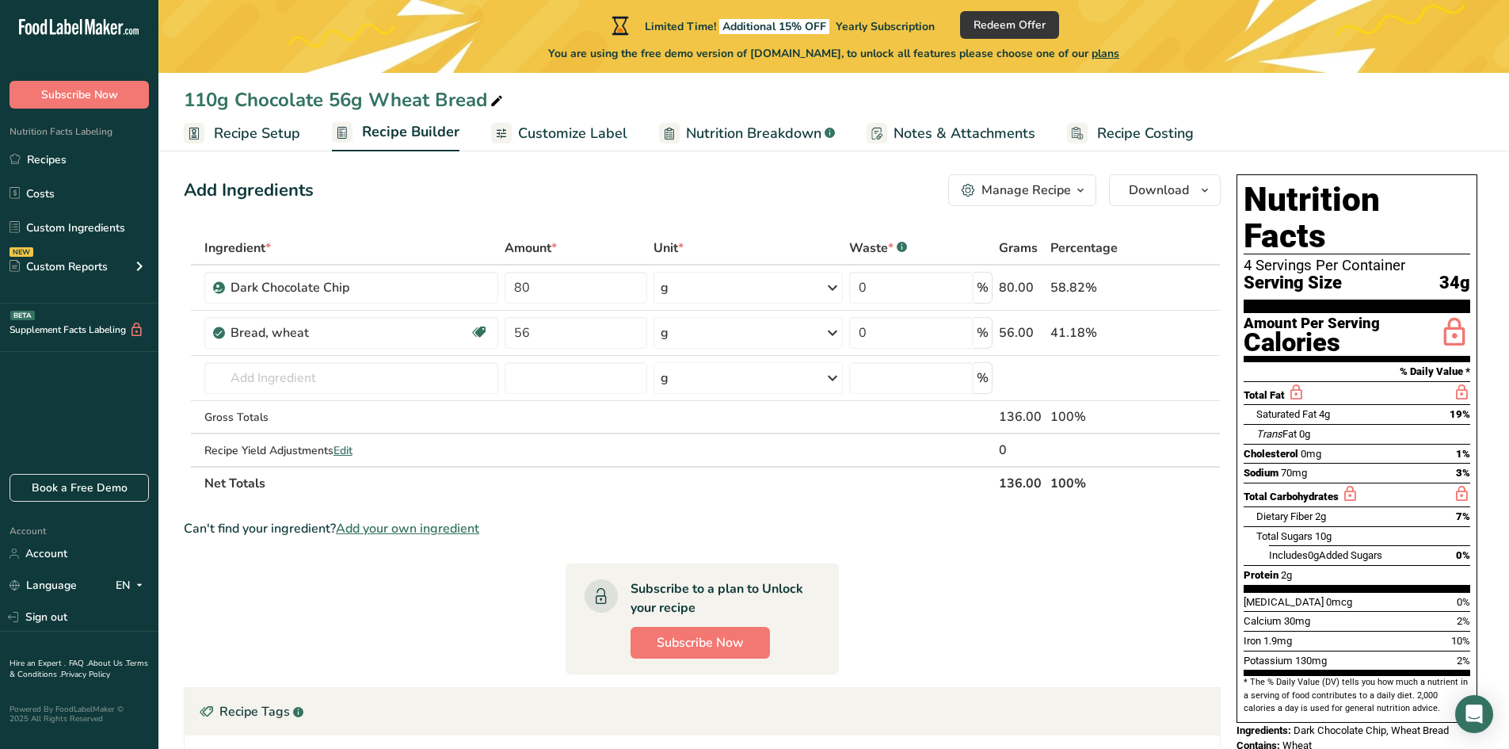 The image size is (1509, 749). Describe the element at coordinates (1098, 288) in the screenshot. I see `div: 58.82%` at that location.